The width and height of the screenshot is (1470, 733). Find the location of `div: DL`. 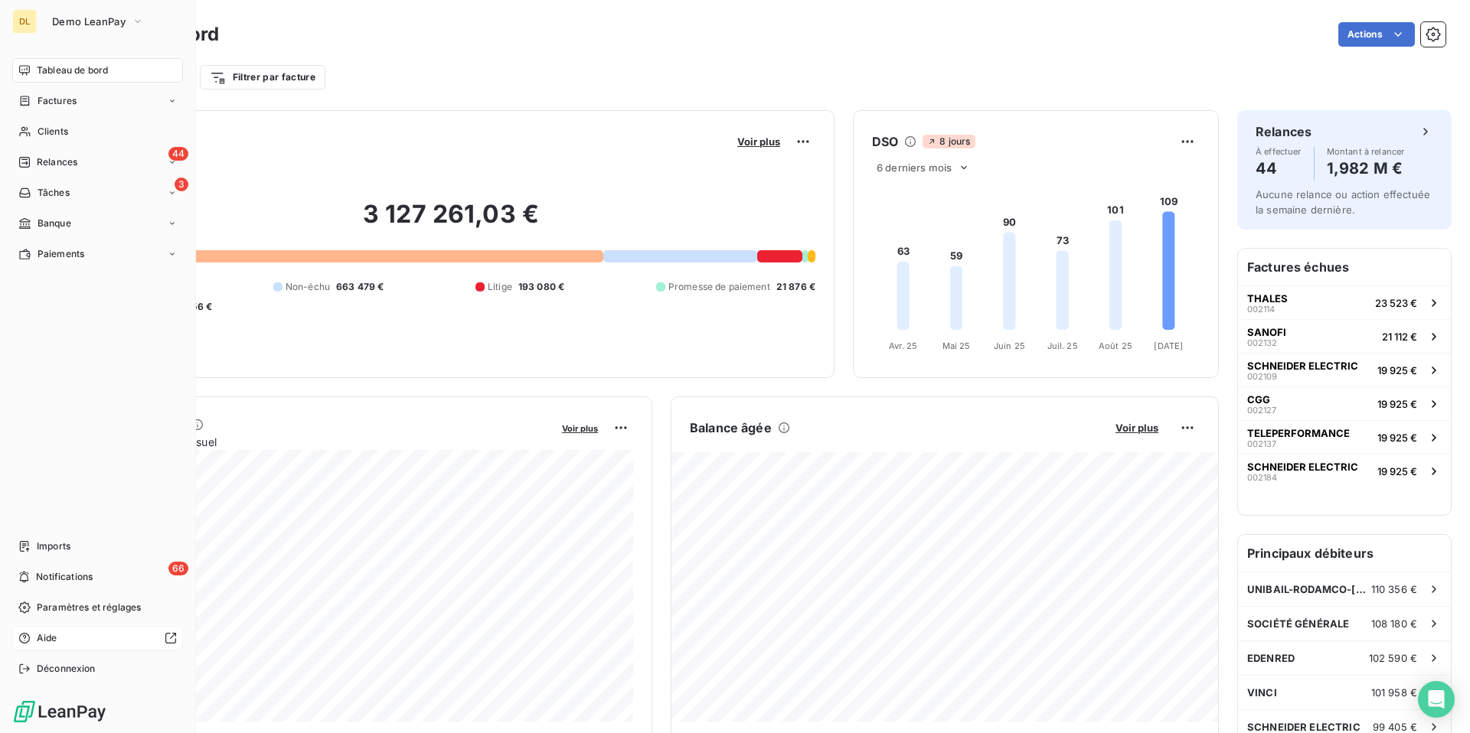

div: DL is located at coordinates (25, 21).